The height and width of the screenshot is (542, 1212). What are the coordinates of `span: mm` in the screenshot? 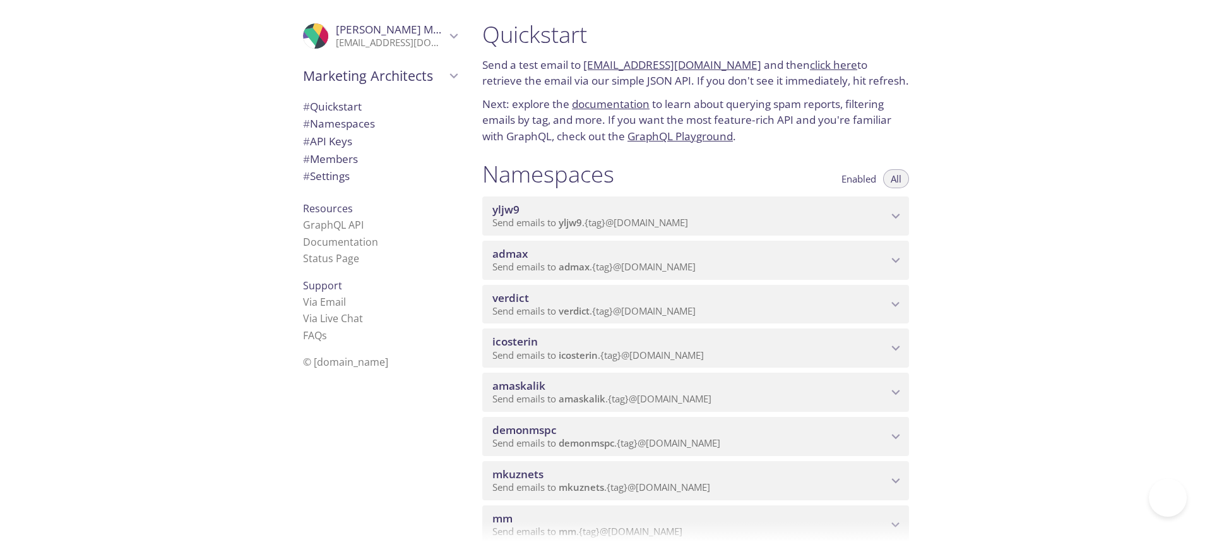 It's located at (502, 518).